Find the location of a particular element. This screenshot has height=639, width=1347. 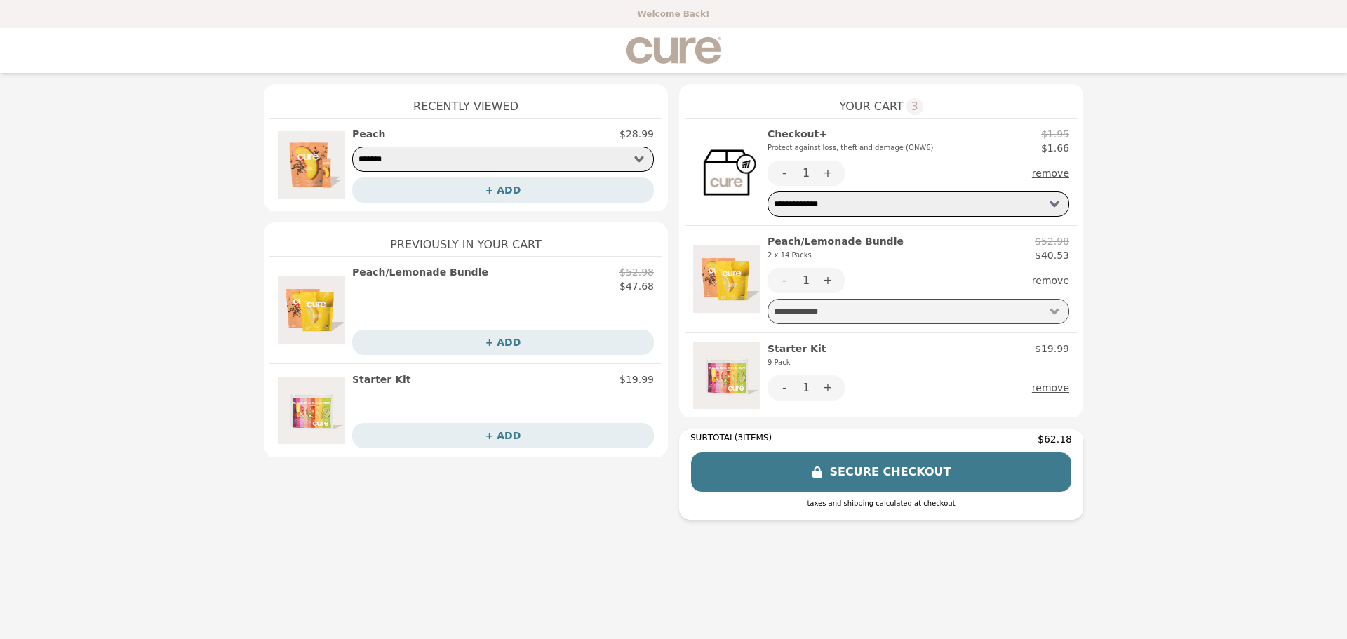

div: 2 x 14 Packs is located at coordinates (836, 255).